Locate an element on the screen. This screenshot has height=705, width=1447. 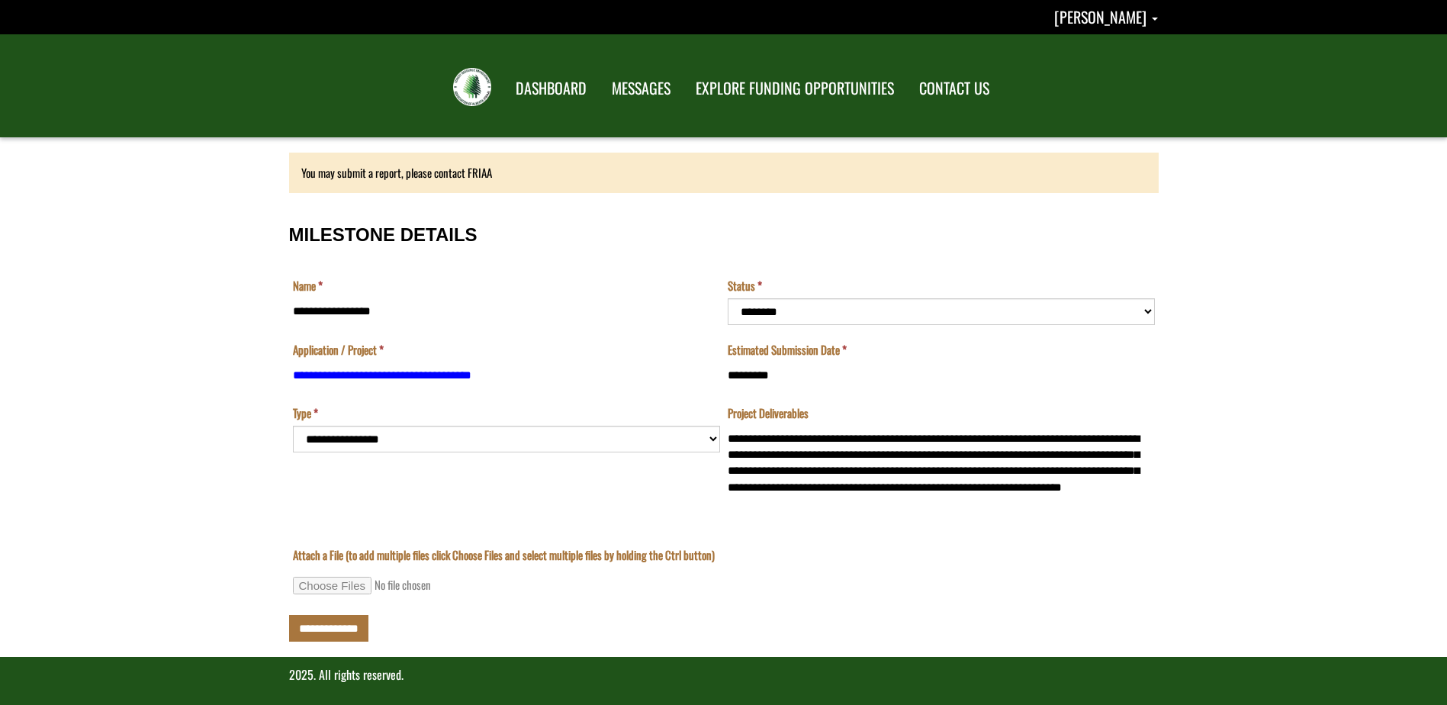
a: MESSAGES is located at coordinates (641, 88).